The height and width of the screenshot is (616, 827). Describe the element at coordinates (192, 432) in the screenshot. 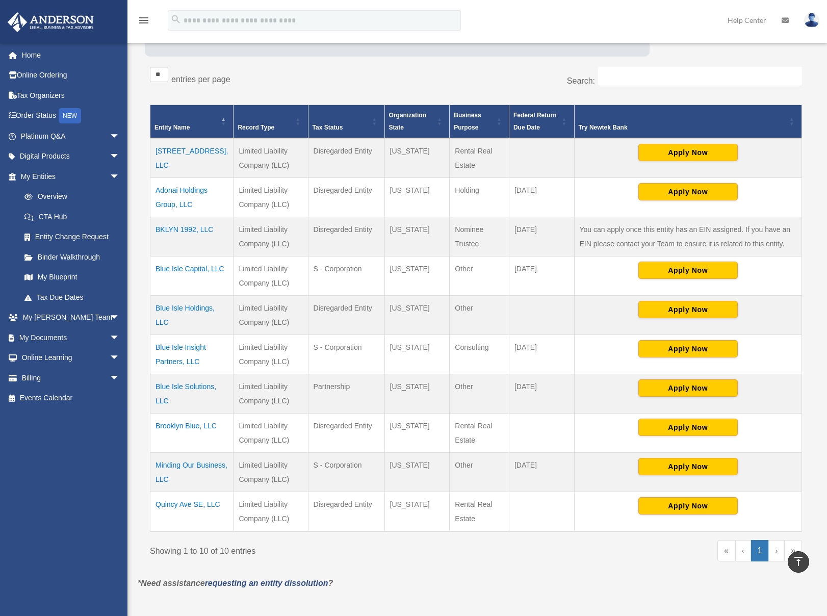

I see `td: Brooklyn Blue, LLC` at that location.